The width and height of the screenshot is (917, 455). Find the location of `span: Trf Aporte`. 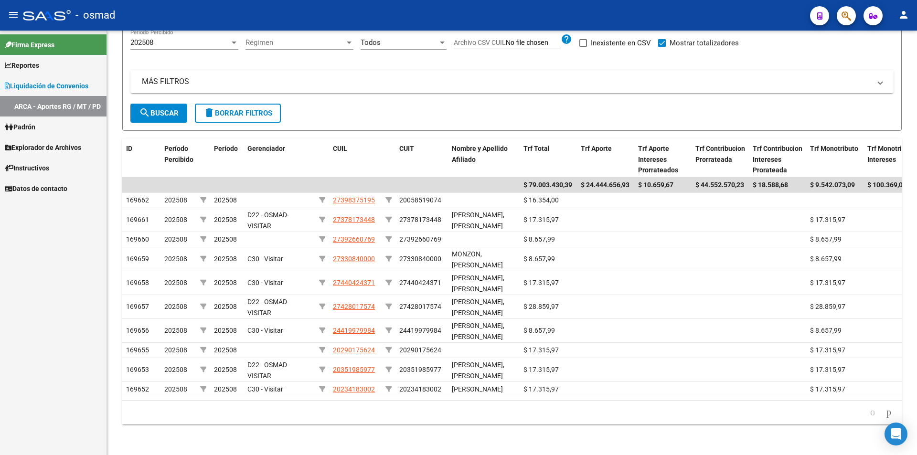

span: Trf Aporte is located at coordinates (596, 149).